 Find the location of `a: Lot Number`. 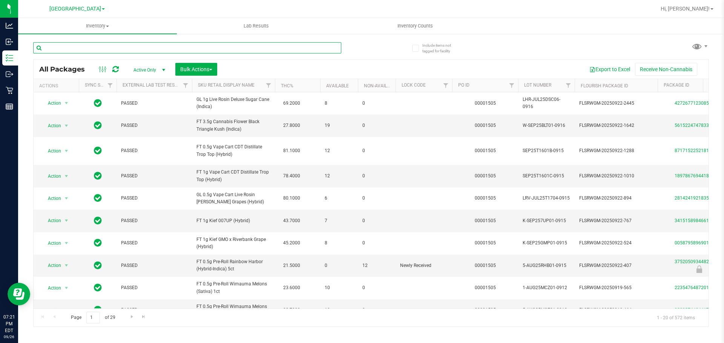

a: Lot Number is located at coordinates (538, 85).